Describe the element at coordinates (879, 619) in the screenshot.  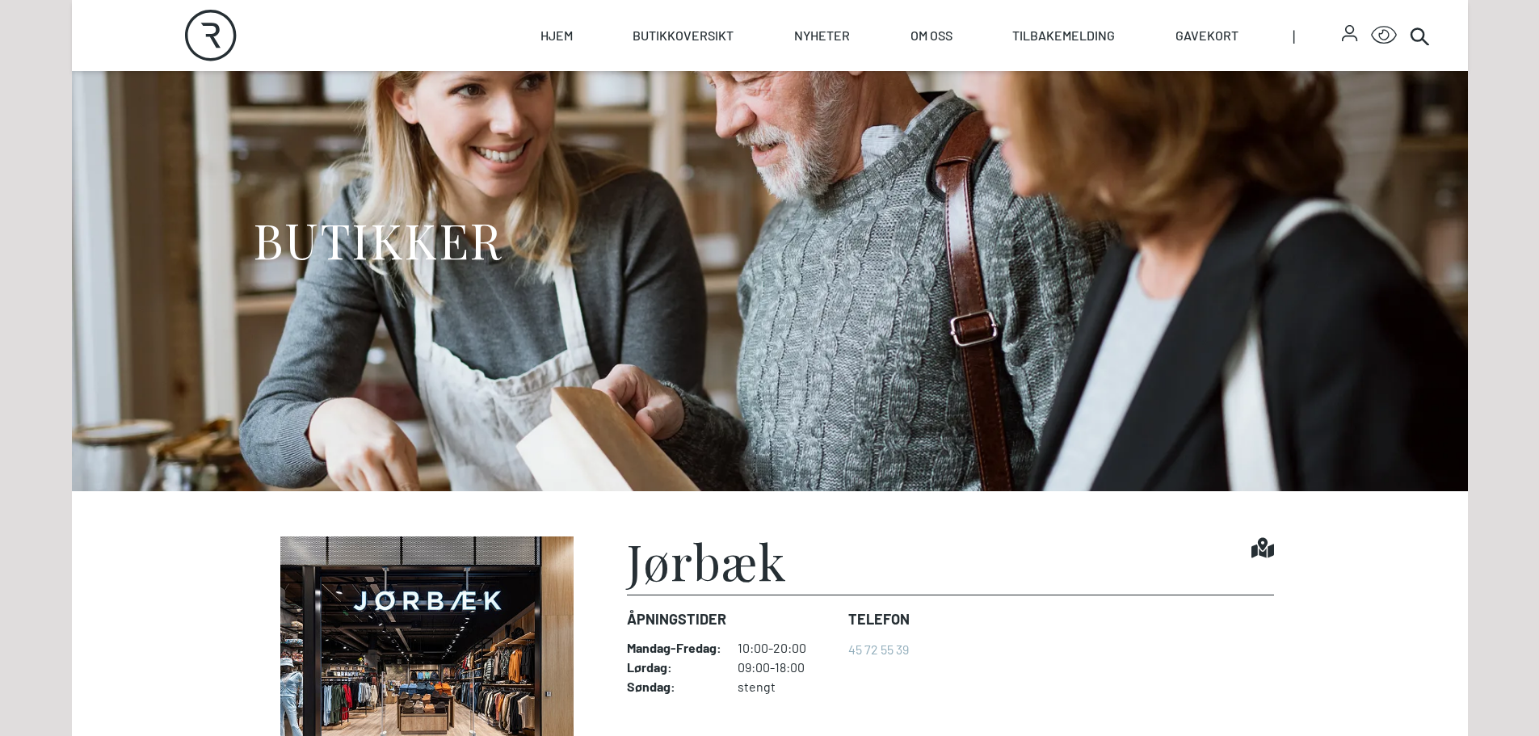
I see `dt: Telefon` at that location.